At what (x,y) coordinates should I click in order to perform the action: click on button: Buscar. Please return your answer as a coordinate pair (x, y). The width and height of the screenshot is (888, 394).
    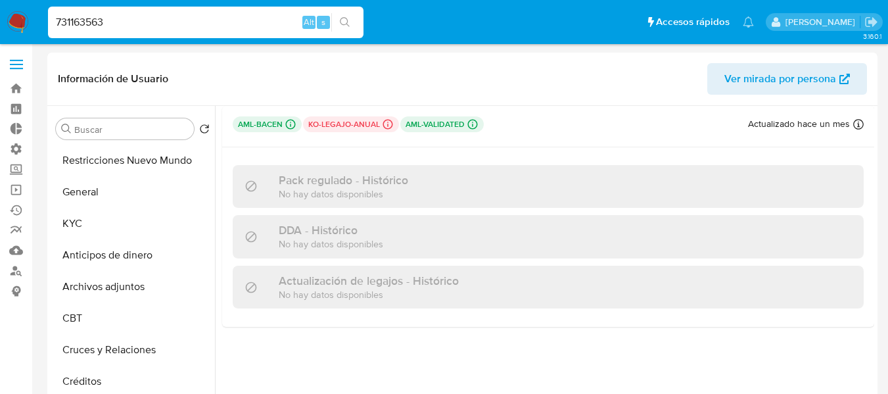
    Looking at the image, I should click on (66, 129).